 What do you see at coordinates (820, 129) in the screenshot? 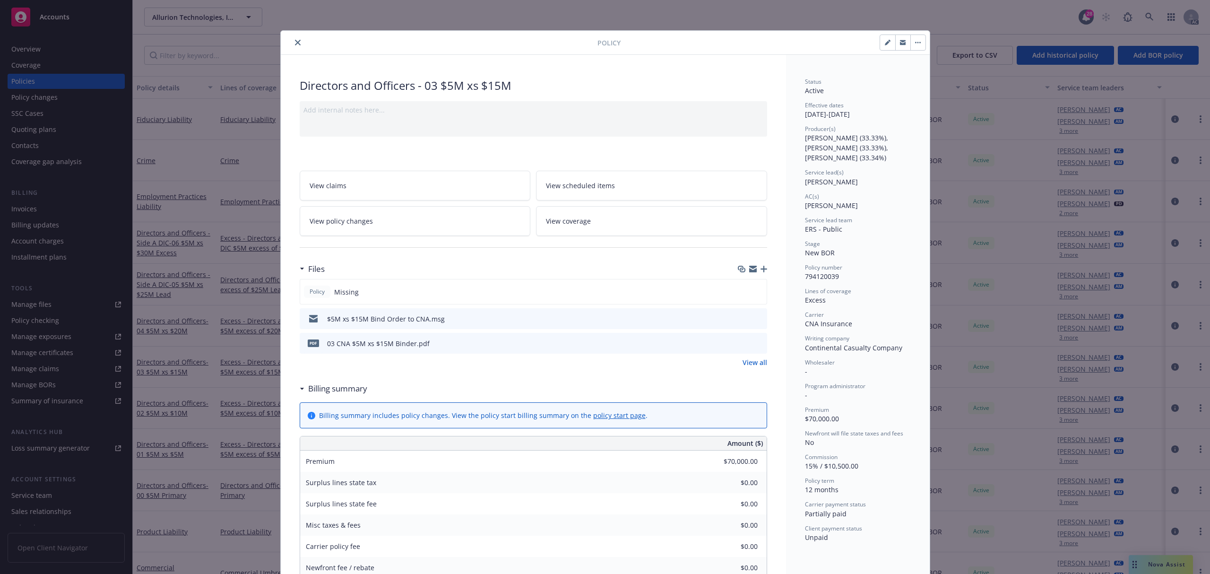
I see `span: Producer(s)` at bounding box center [820, 129].